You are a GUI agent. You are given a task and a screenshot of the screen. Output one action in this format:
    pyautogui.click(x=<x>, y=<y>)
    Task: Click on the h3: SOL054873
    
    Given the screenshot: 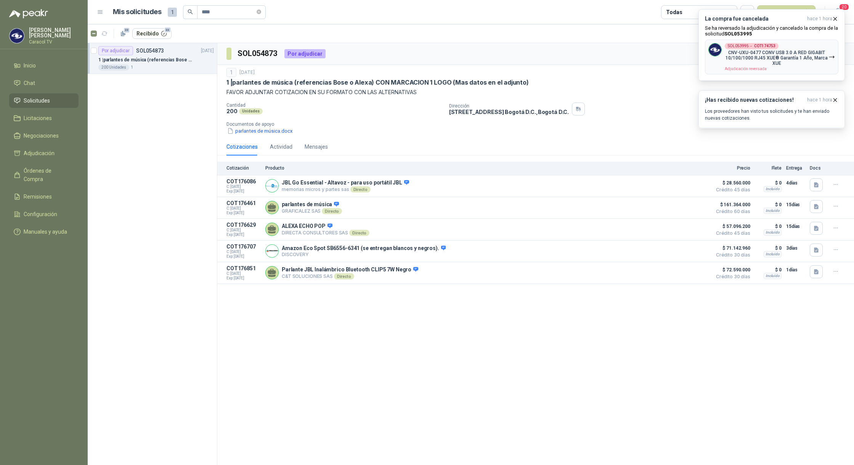 What is the action you would take?
    pyautogui.click(x=258, y=53)
    